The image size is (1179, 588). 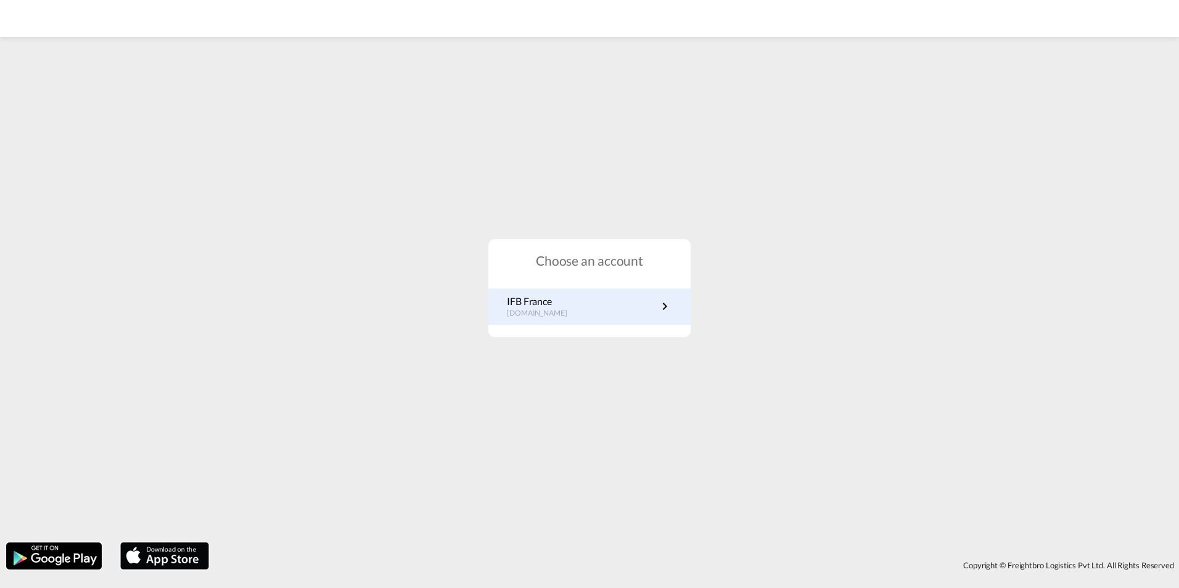 What do you see at coordinates (543, 302) in the screenshot?
I see `p: IFB France` at bounding box center [543, 302].